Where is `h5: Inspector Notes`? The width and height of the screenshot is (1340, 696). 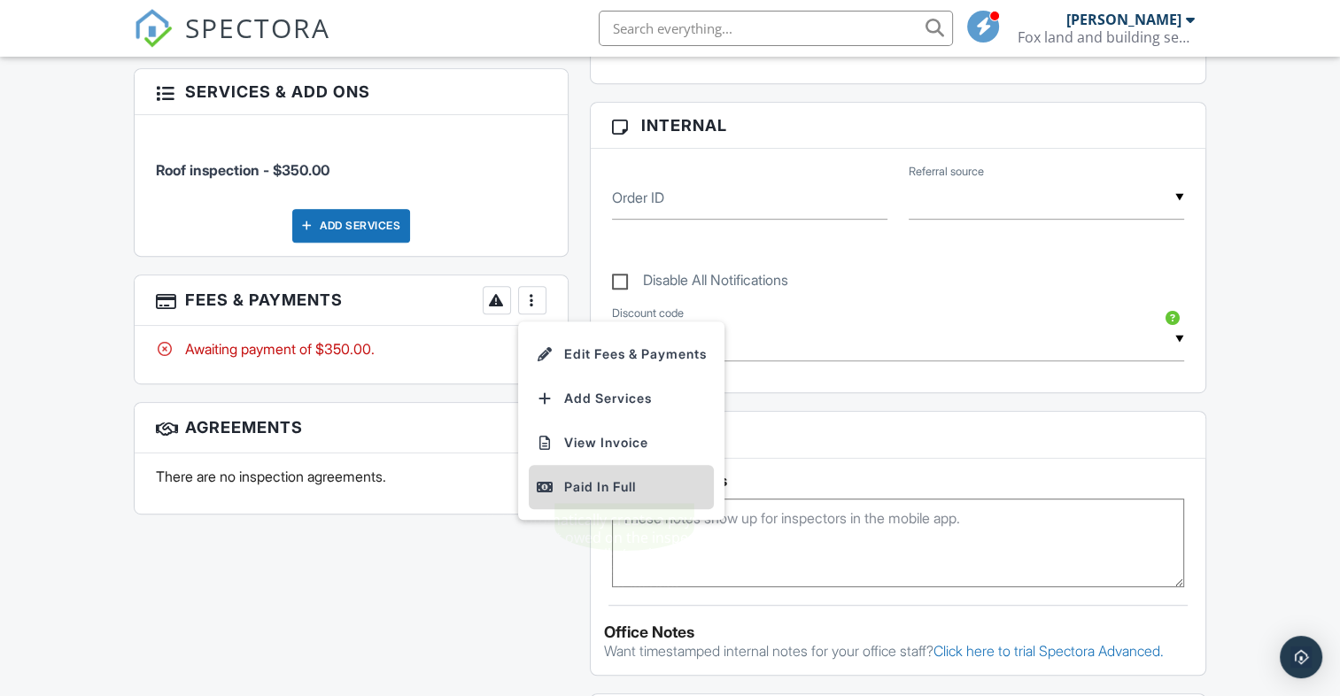
h5: Inspector Notes is located at coordinates (898, 481).